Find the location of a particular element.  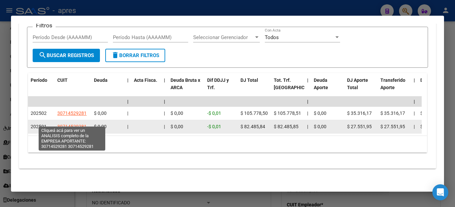

datatable-header-cell: DJ Aporte Total is located at coordinates (361, 88).